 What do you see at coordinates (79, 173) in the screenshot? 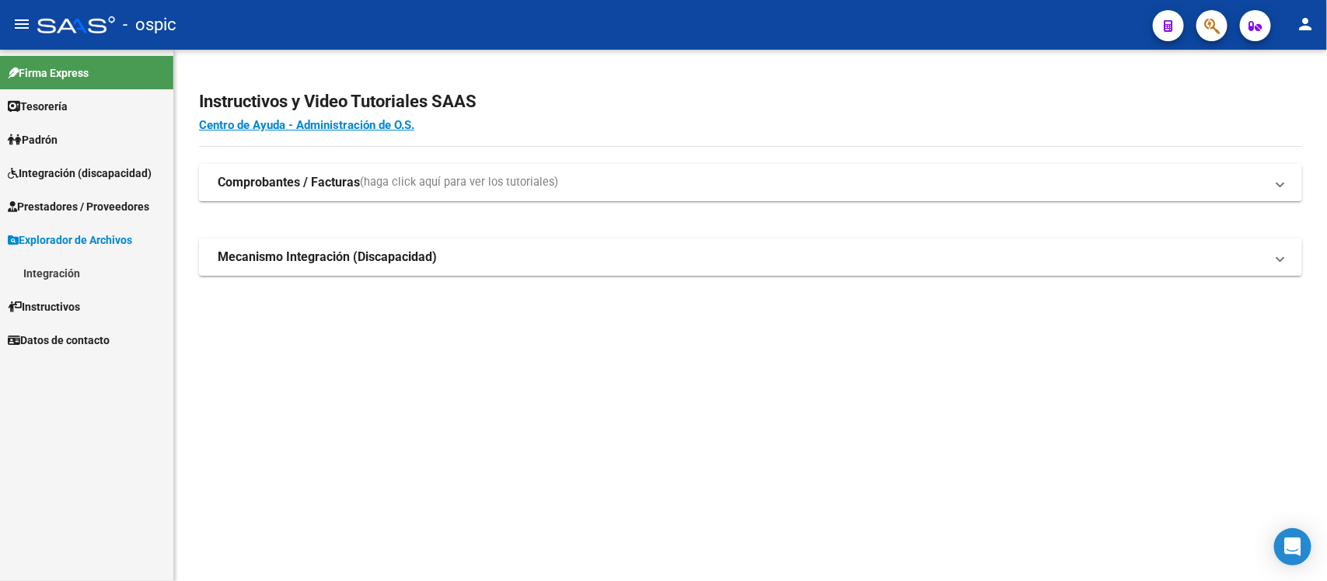
I see `span: Integración (discapacidad)` at bounding box center [79, 173].